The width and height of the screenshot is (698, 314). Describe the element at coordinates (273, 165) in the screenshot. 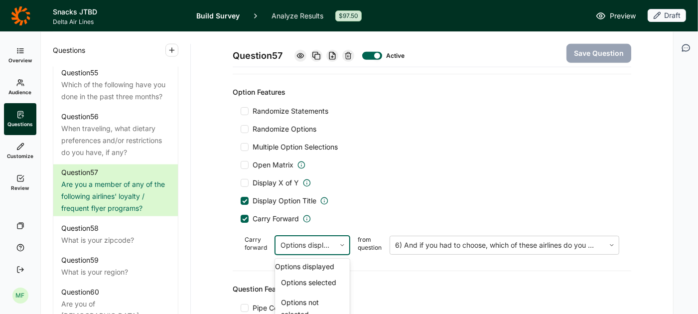

I see `span: Open Matrix` at that location.